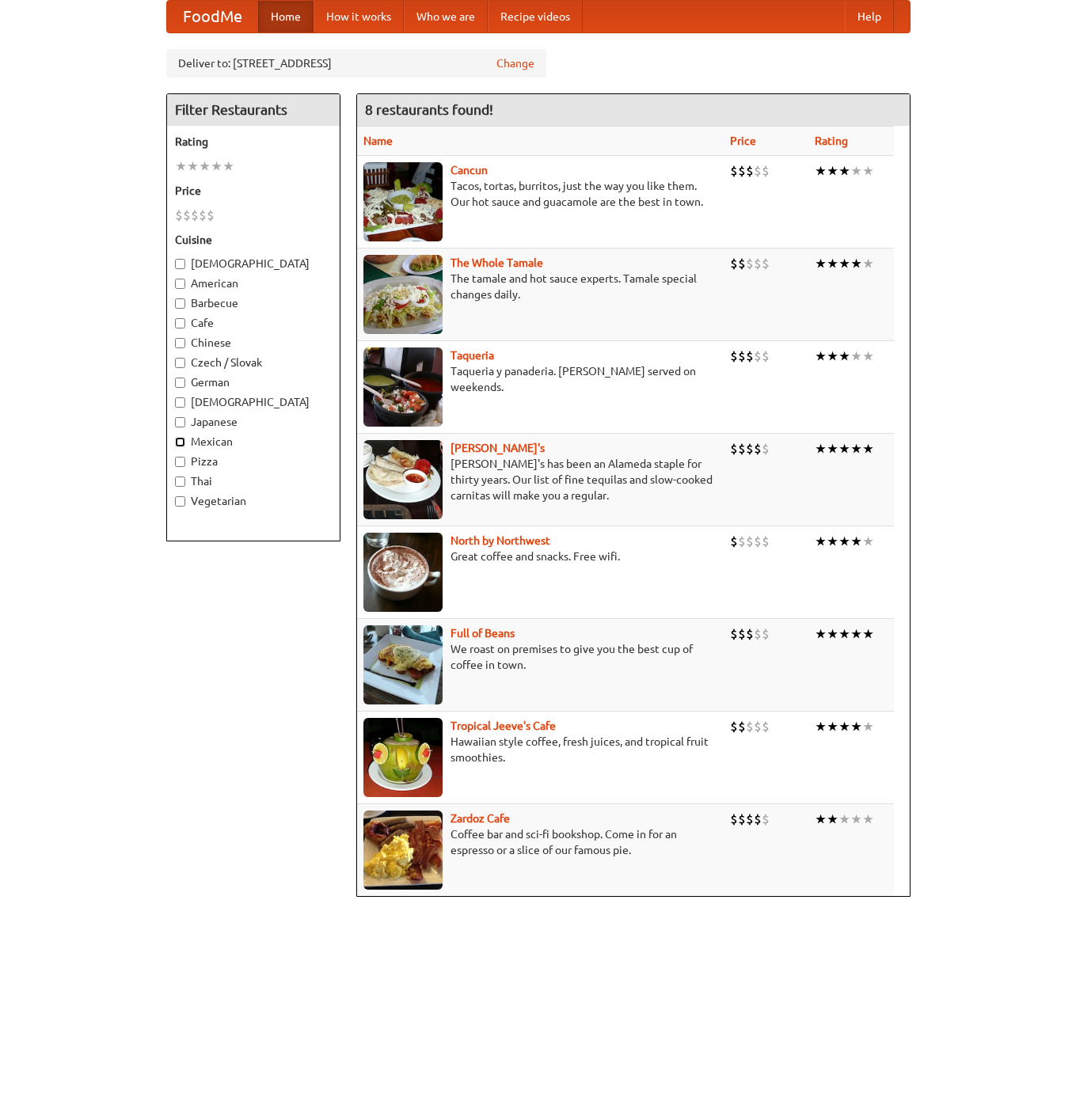  What do you see at coordinates (254, 382) in the screenshot?
I see `label: German` at bounding box center [254, 382].